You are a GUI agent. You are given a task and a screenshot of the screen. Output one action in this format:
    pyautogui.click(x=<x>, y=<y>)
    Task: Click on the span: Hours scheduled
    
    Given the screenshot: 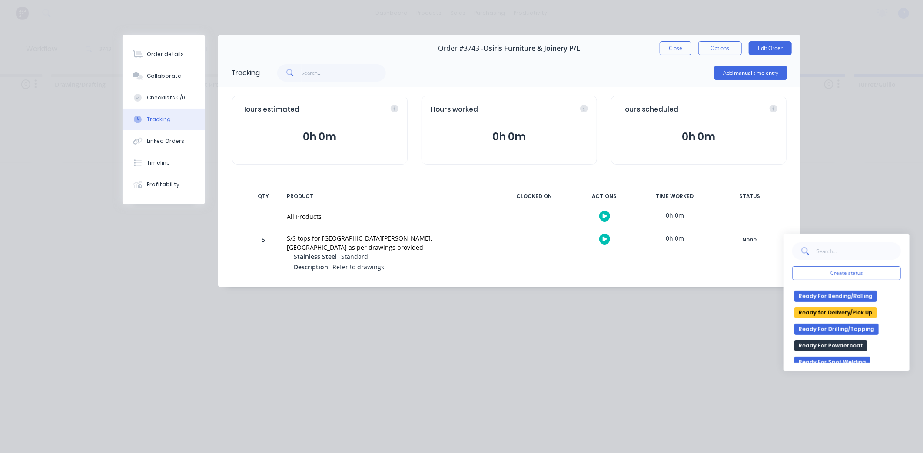 What is the action you would take?
    pyautogui.click(x=649, y=109)
    